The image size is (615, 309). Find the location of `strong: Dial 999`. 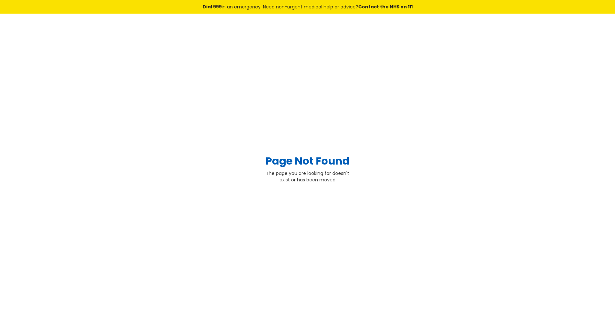

strong: Dial 999 is located at coordinates (212, 7).